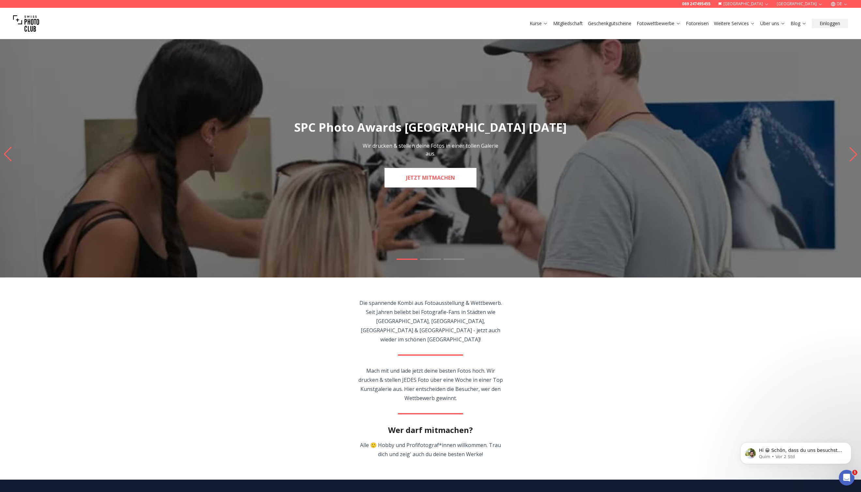  Describe the element at coordinates (431, 178) in the screenshot. I see `a: JETZT MITMACHEN` at that location.